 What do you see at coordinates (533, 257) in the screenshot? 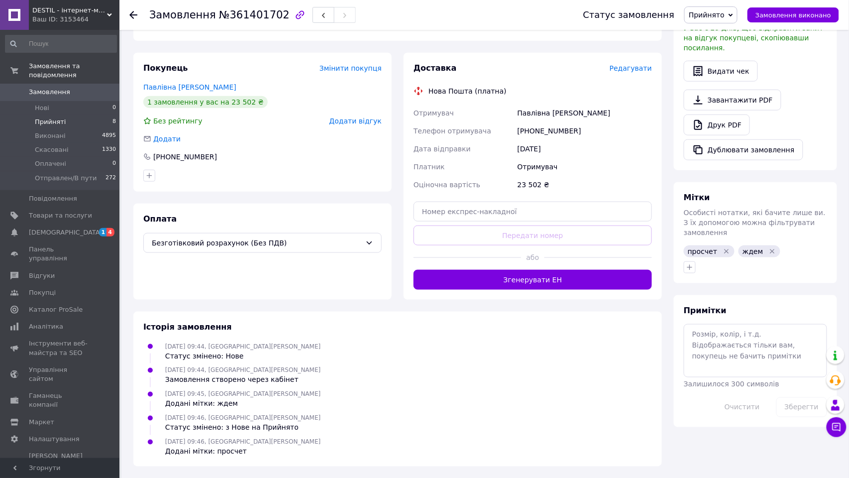
I see `span: або` at bounding box center [533, 257].